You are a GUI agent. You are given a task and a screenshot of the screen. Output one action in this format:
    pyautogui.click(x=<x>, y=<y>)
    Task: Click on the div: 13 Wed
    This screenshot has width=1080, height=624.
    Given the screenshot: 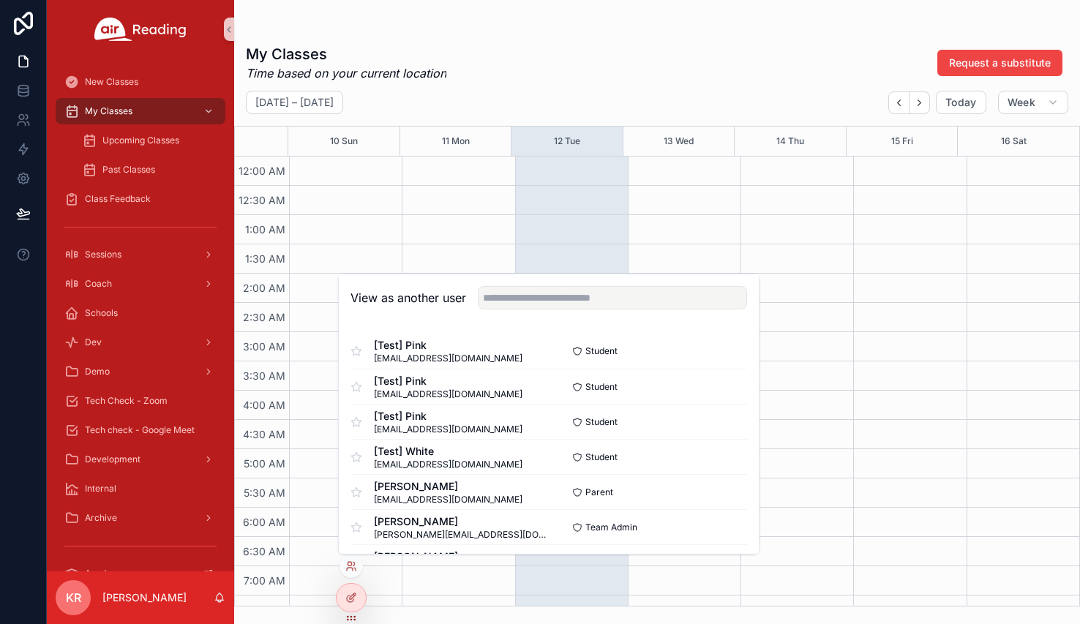 What is the action you would take?
    pyautogui.click(x=678, y=141)
    